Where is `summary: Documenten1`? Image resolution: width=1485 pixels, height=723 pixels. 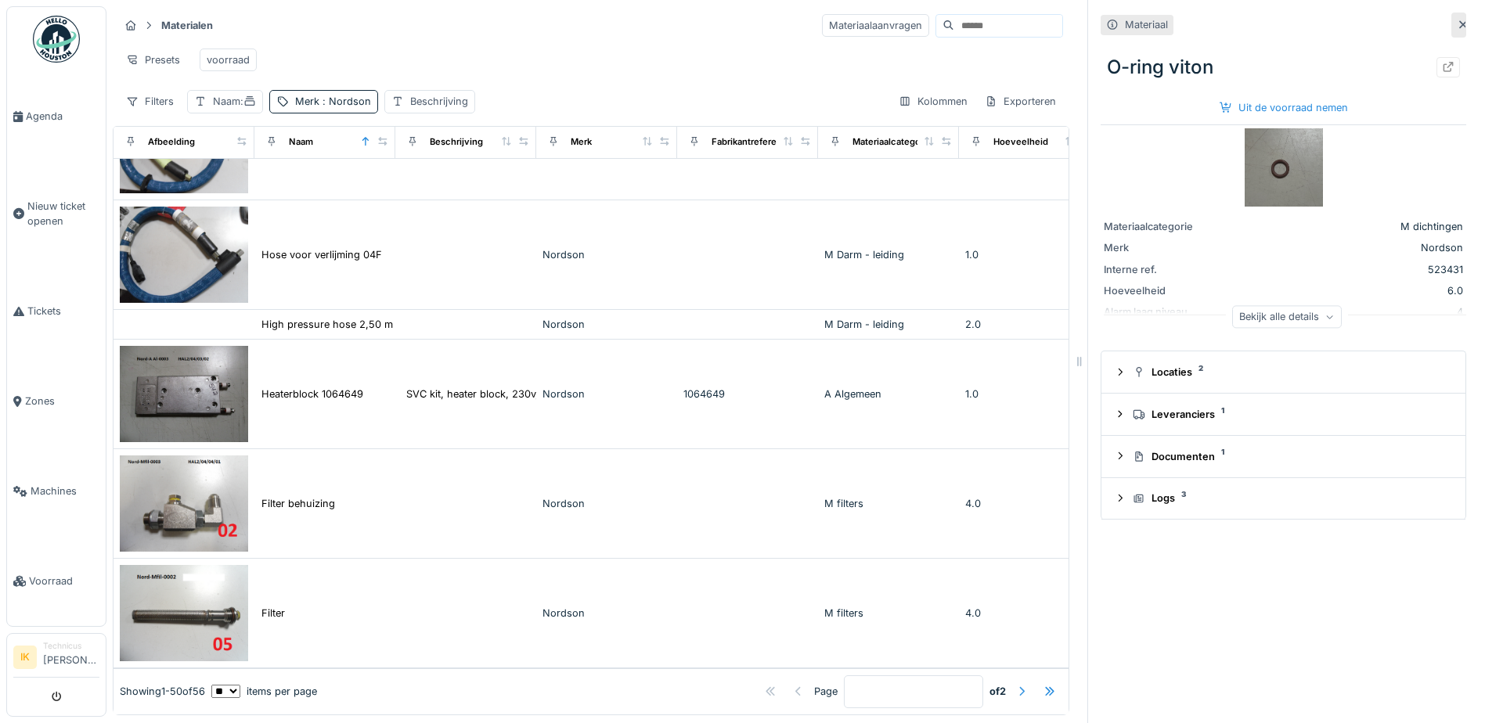
summary: Documenten1 is located at coordinates (1283, 456).